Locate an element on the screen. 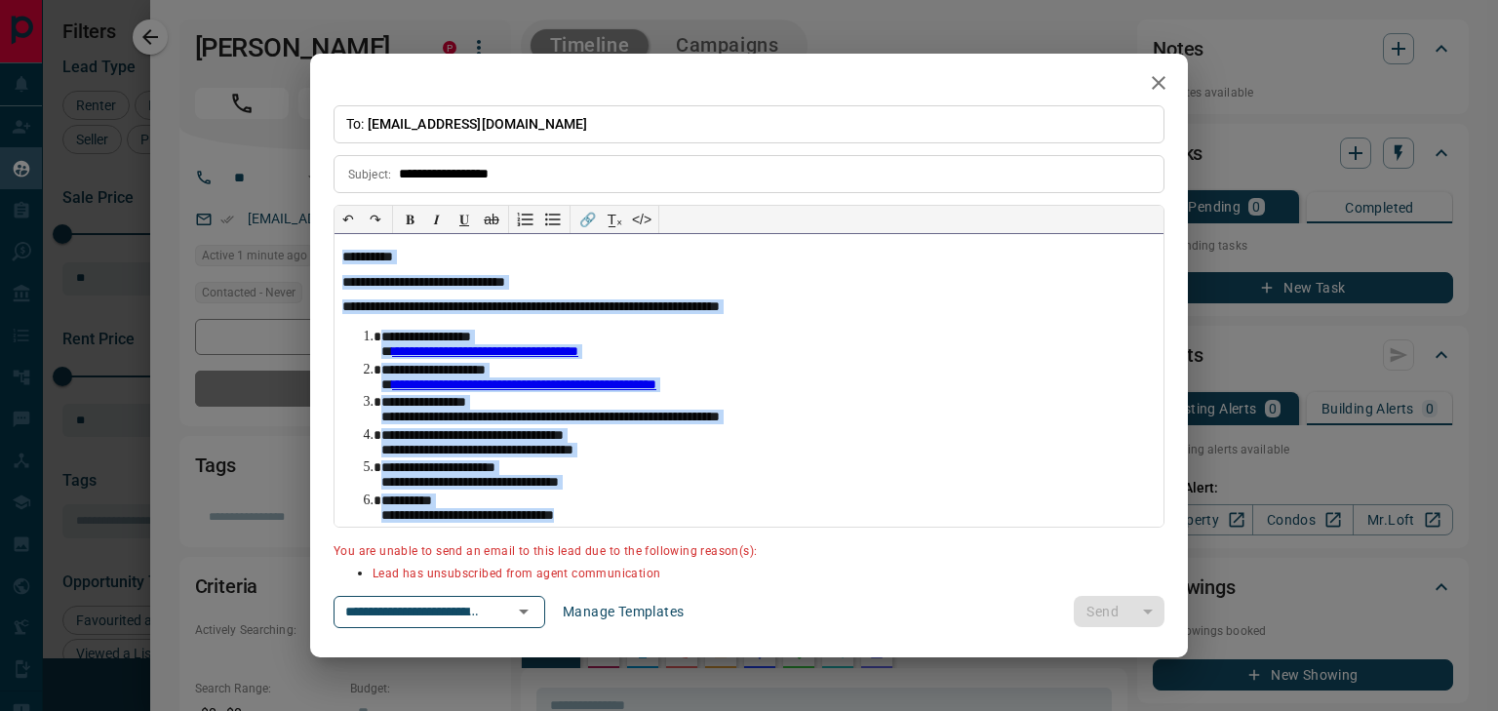 This screenshot has width=1498, height=711. div: split button is located at coordinates (1118, 611).